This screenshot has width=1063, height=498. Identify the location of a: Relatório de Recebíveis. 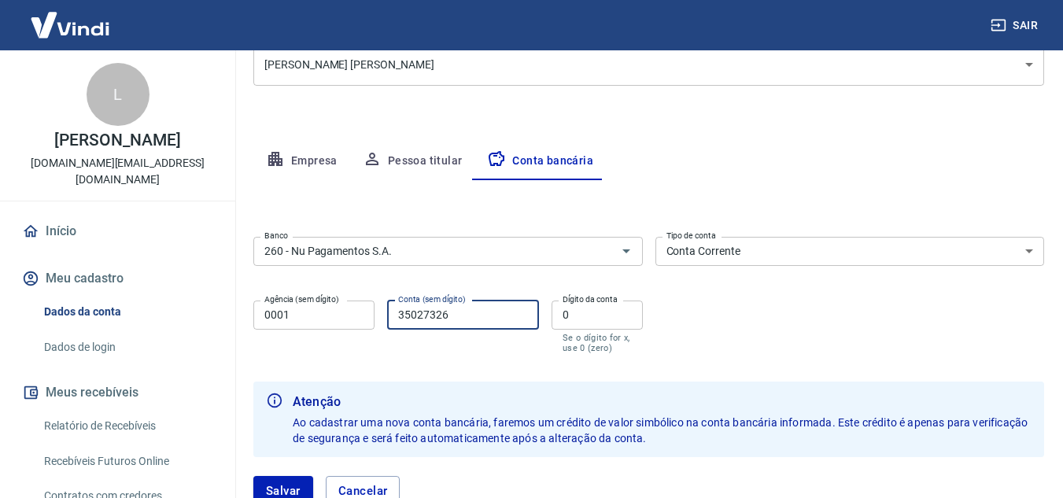
(127, 426).